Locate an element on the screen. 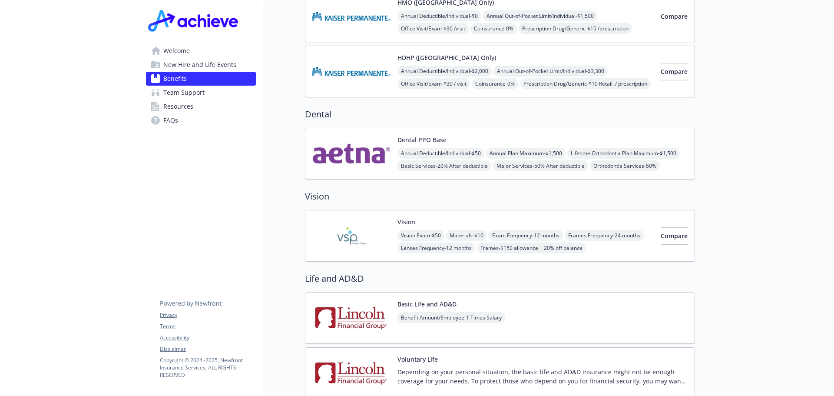 The width and height of the screenshot is (834, 396). span: Office Visit/Exam - $30 /visit is located at coordinates (433, 28).